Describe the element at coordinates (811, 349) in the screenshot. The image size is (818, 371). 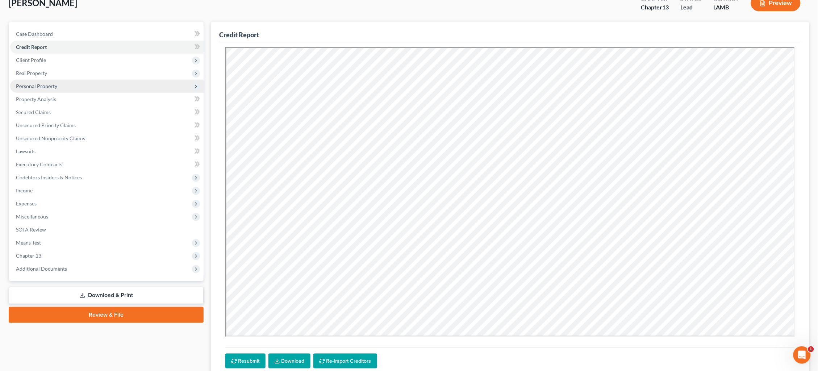
I see `span: 1` at that location.